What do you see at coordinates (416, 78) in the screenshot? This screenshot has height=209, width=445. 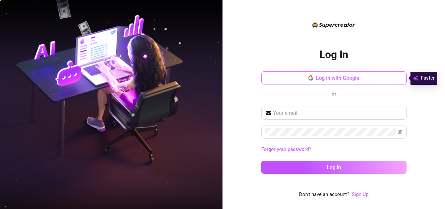 I see `img: svg%3e` at bounding box center [416, 78].